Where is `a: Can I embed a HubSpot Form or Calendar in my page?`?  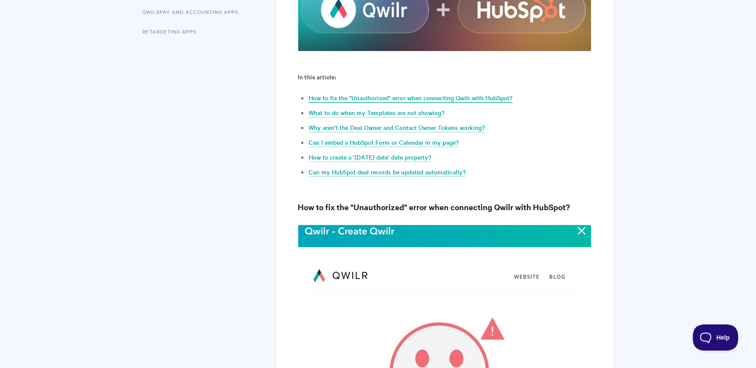 a: Can I embed a HubSpot Form or Calendar in my page? is located at coordinates (384, 143).